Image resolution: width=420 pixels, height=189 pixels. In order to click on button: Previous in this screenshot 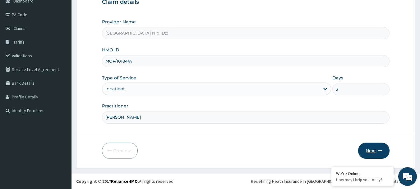, I will do `click(120, 150)`.